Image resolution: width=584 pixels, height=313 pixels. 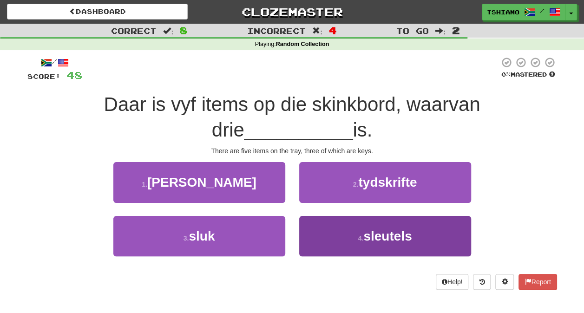 What do you see at coordinates (387, 236) in the screenshot?
I see `span: sleutels` at bounding box center [387, 236].